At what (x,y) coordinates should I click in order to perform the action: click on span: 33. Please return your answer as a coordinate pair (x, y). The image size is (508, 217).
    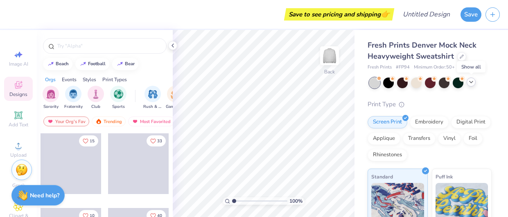
    Looking at the image, I should click on (160, 141).